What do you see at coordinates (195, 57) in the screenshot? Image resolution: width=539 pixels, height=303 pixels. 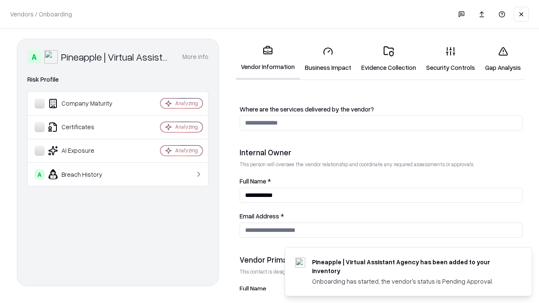 I see `button: More info` at bounding box center [195, 57].